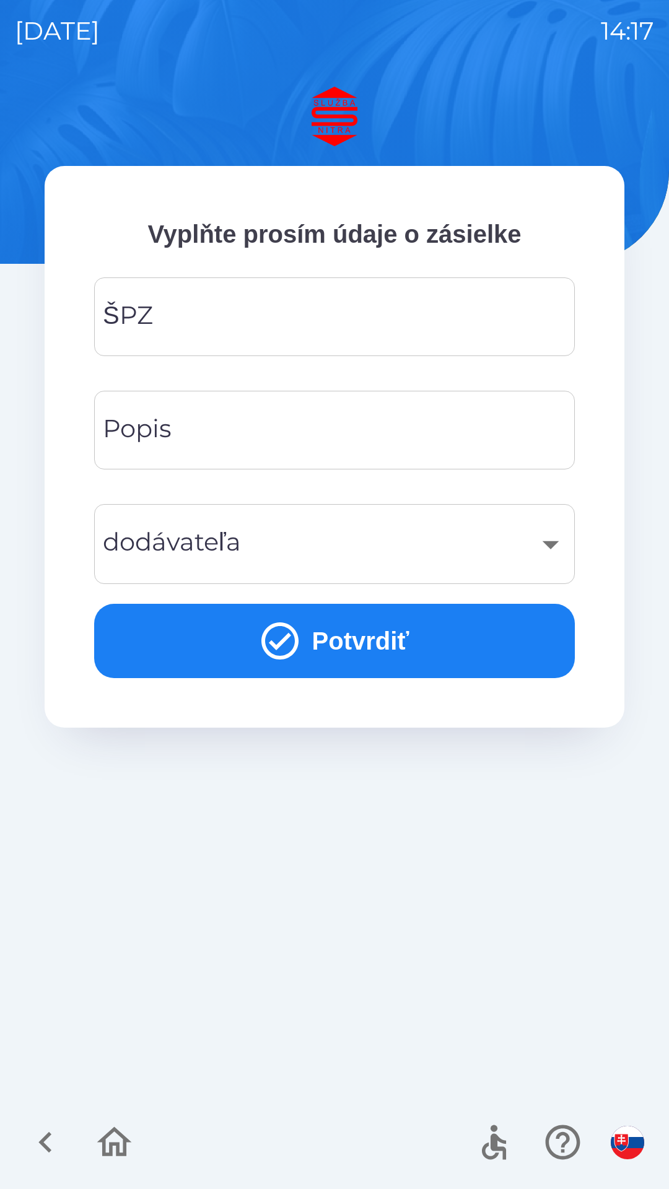 This screenshot has height=1189, width=669. I want to click on p: Vyplňte prosím údaje o zásielke, so click(334, 234).